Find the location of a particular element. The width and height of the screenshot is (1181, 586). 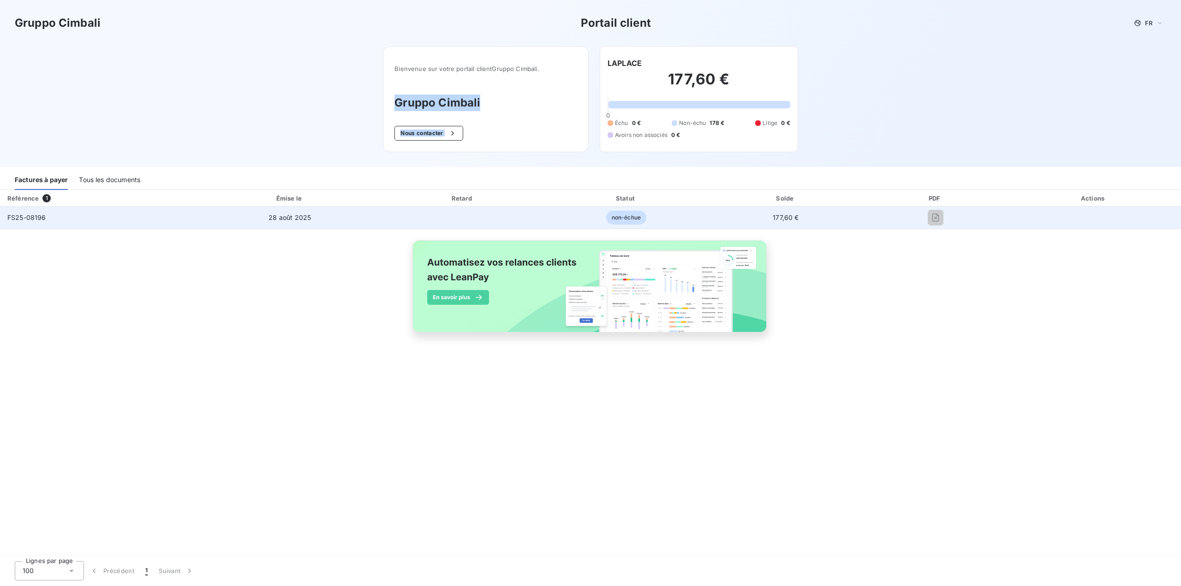

div: Référence is located at coordinates (23, 198).